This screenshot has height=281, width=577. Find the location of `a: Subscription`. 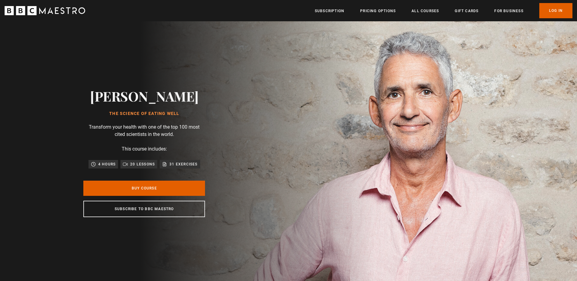

a: Subscription is located at coordinates (329, 11).